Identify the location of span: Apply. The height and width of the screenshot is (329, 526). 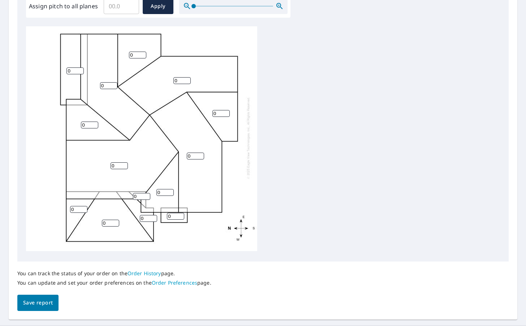
(158, 6).